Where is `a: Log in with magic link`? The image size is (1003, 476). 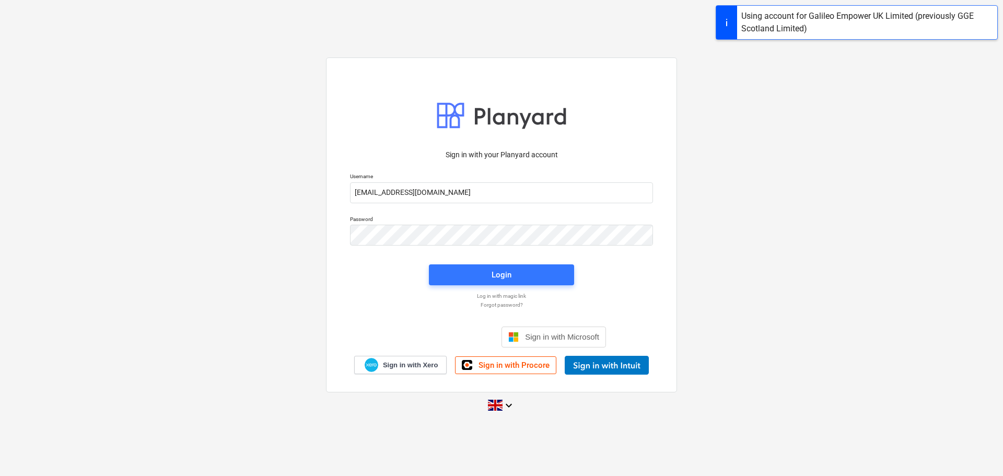 a: Log in with magic link is located at coordinates (502, 296).